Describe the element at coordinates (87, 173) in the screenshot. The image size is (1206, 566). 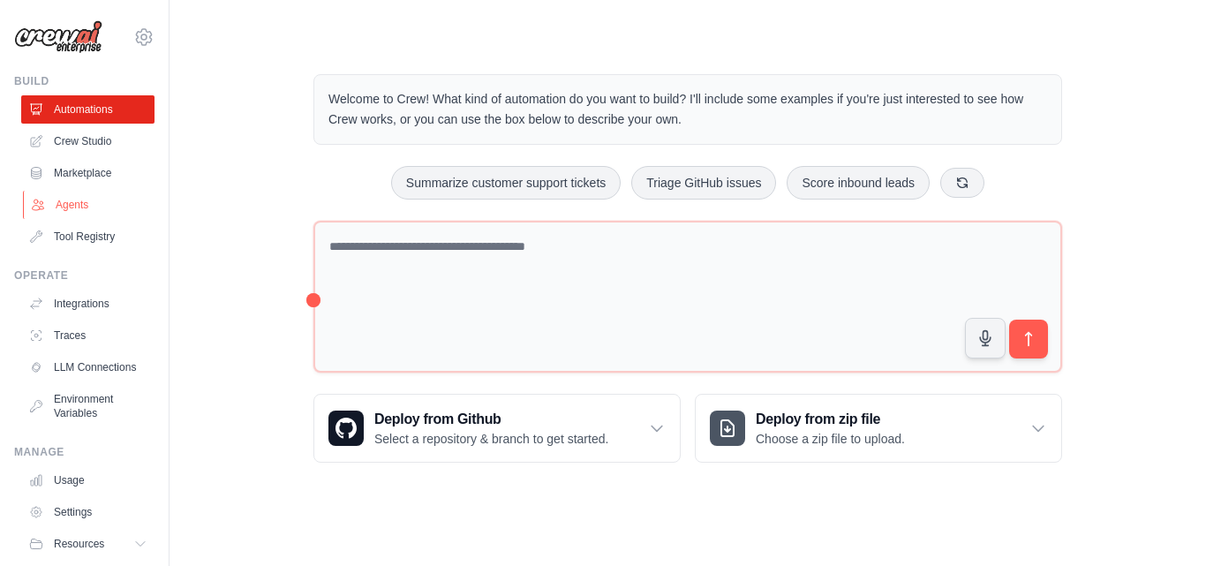
I see `a: Marketplace` at that location.